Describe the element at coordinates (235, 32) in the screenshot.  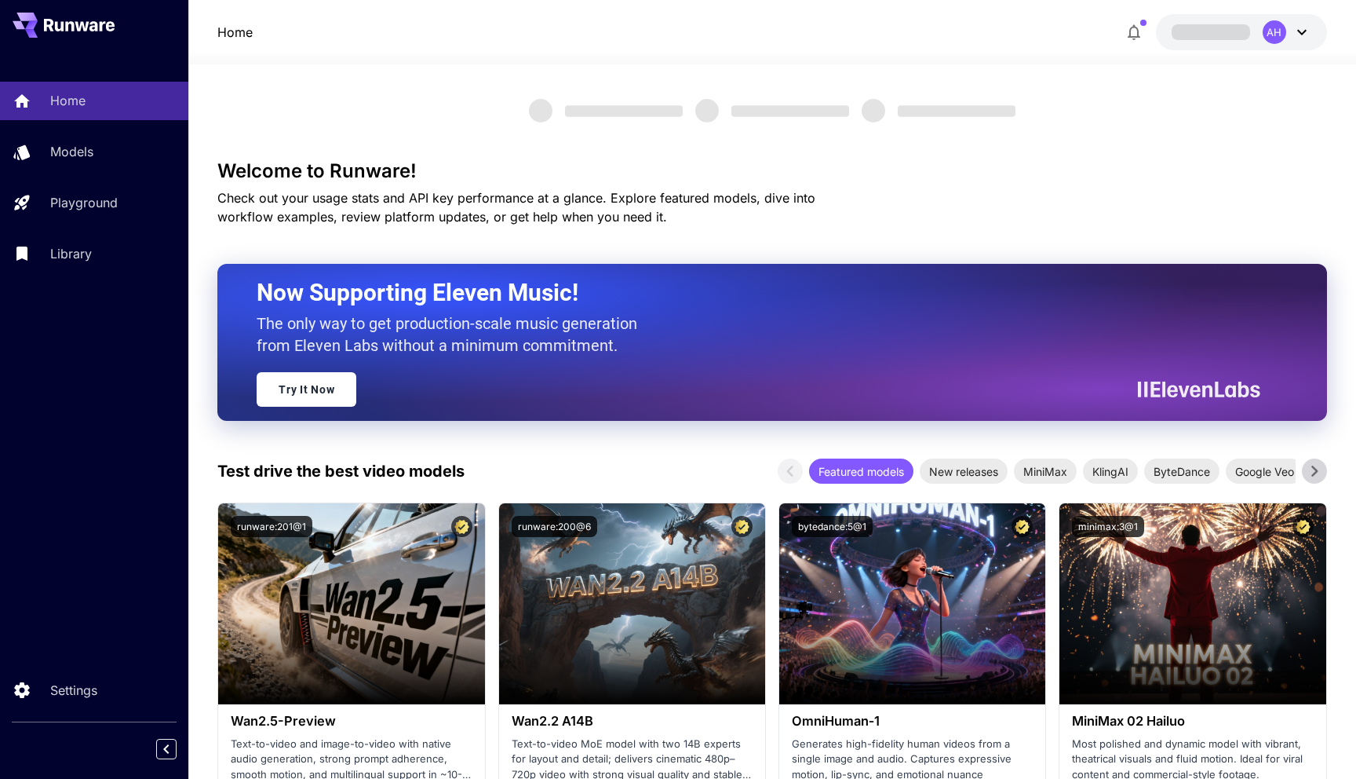
I see `nav: breadcrumb` at that location.